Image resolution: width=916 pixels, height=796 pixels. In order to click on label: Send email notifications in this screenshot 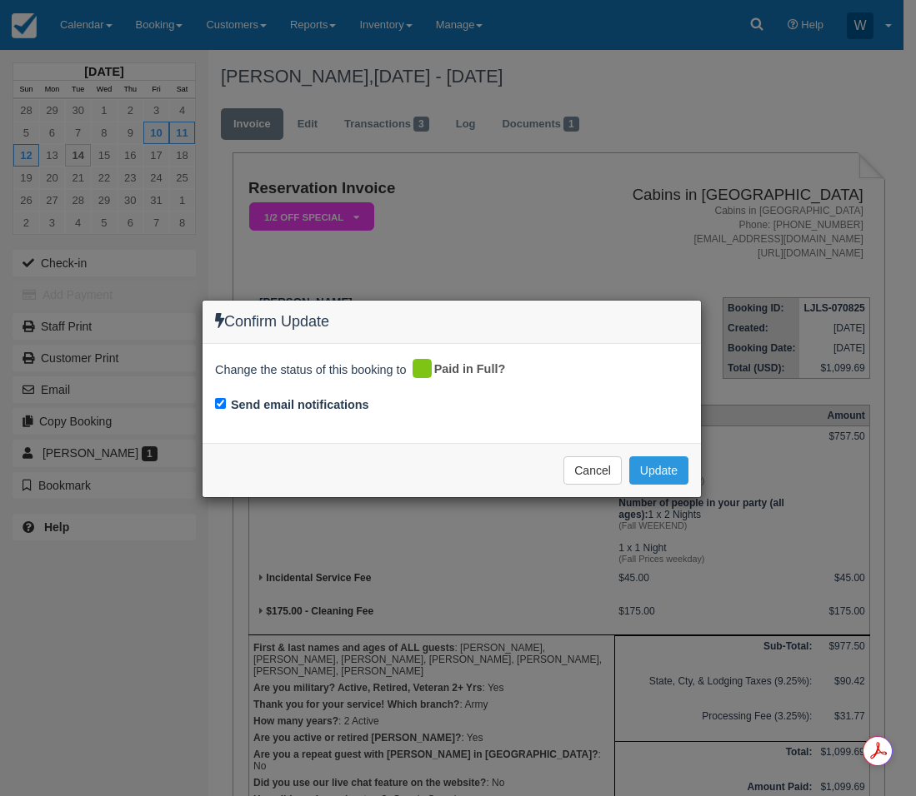, I will do `click(300, 405)`.